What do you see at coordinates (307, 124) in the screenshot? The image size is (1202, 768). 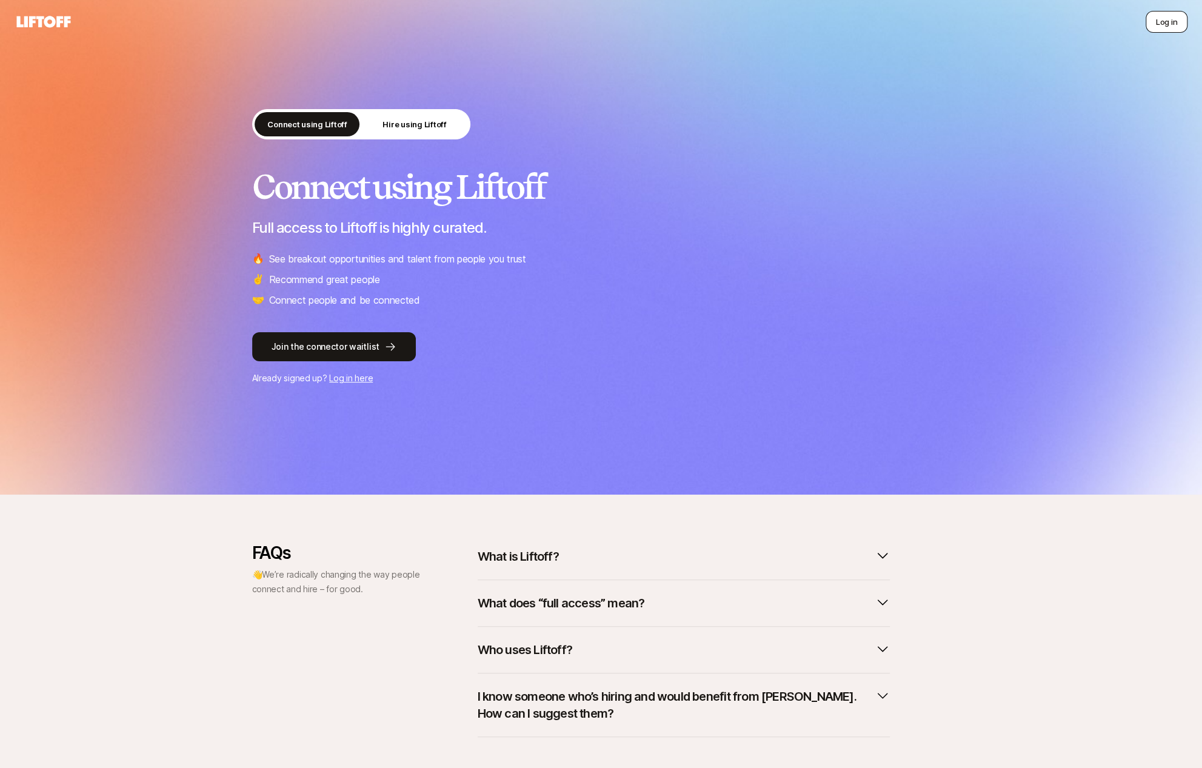 I see `p: Connect using Liftoff` at bounding box center [307, 124].